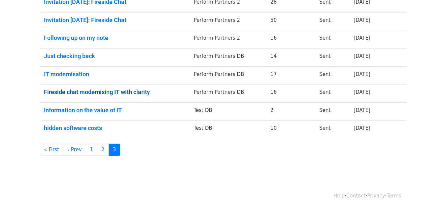 The image size is (446, 209). I want to click on a: 1, so click(92, 149).